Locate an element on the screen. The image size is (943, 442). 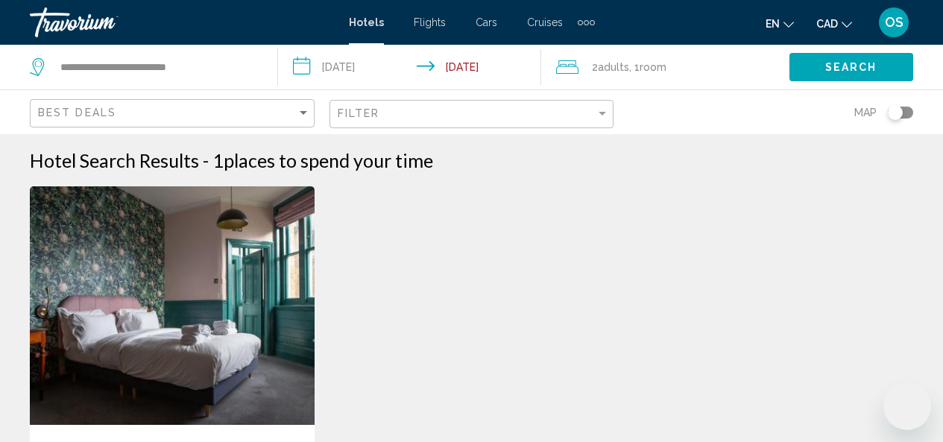
a: Cars is located at coordinates (486, 22).